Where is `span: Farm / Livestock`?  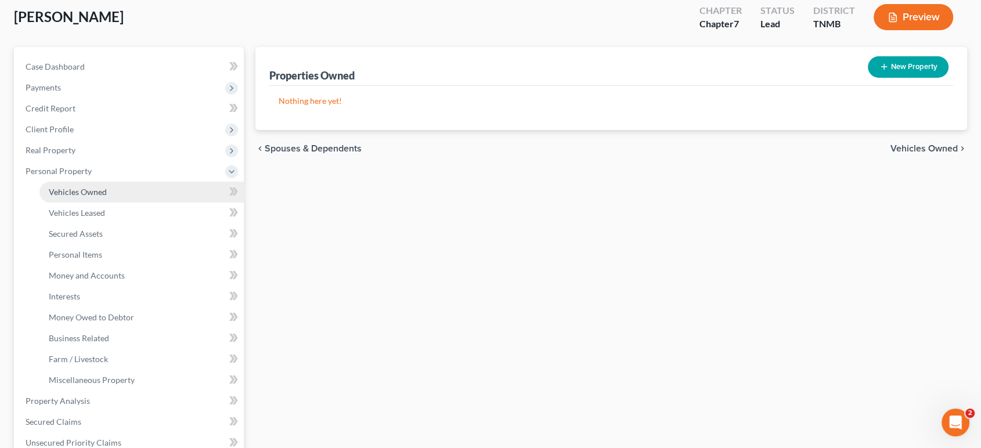 span: Farm / Livestock is located at coordinates (78, 359).